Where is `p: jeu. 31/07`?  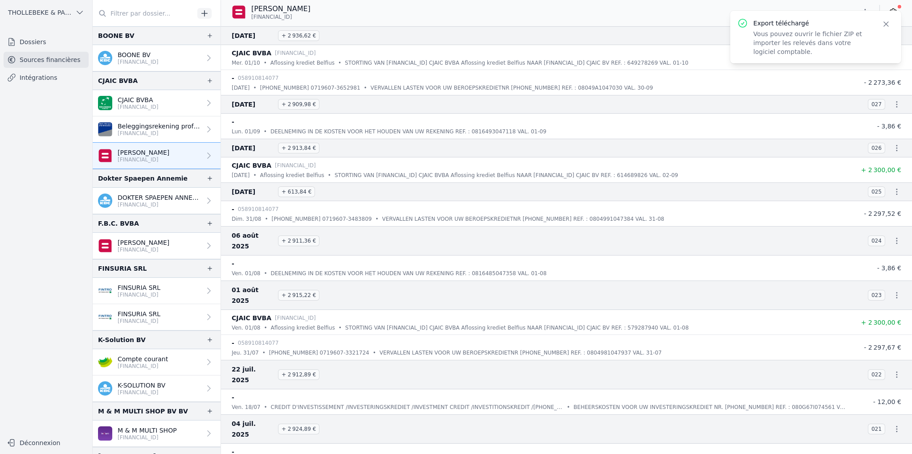
p: jeu. 31/07 is located at coordinates (245, 353).